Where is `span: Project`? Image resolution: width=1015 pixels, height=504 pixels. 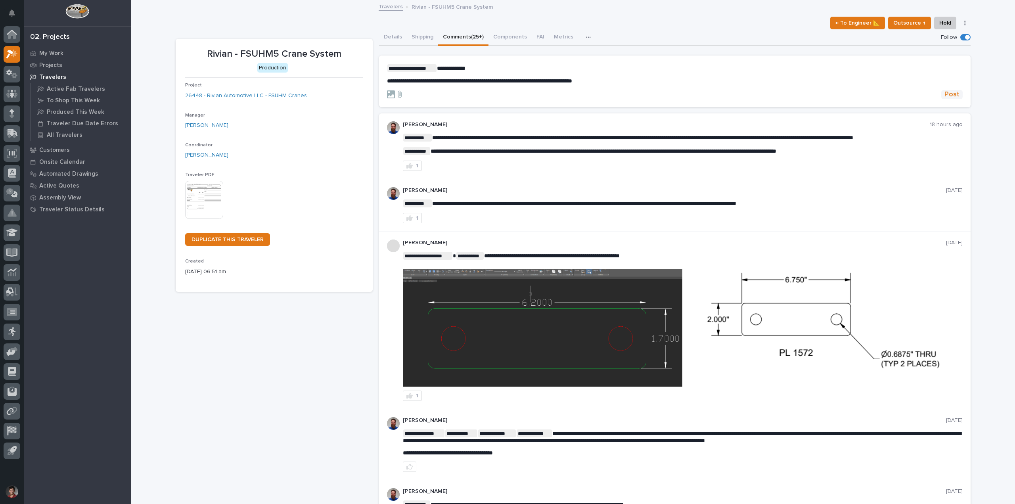
span: Project is located at coordinates (193, 85).